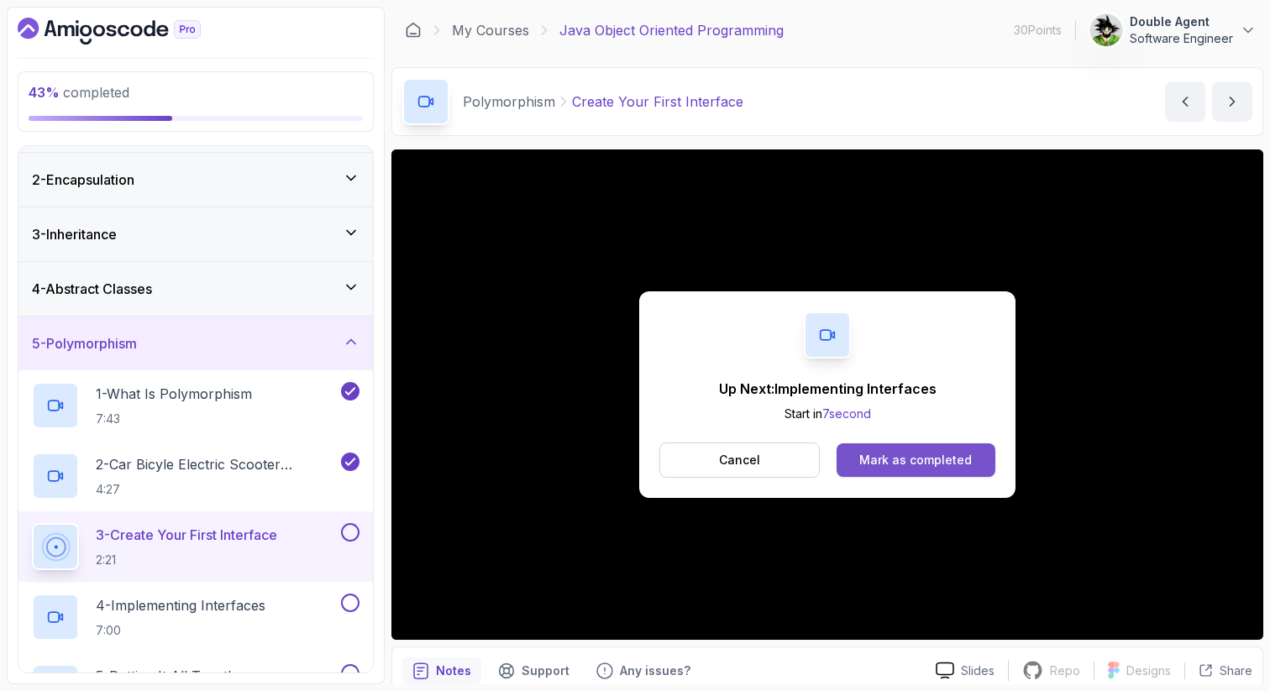 The height and width of the screenshot is (691, 1270). Describe the element at coordinates (644, 671) in the screenshot. I see `button: Feedback button` at that location.